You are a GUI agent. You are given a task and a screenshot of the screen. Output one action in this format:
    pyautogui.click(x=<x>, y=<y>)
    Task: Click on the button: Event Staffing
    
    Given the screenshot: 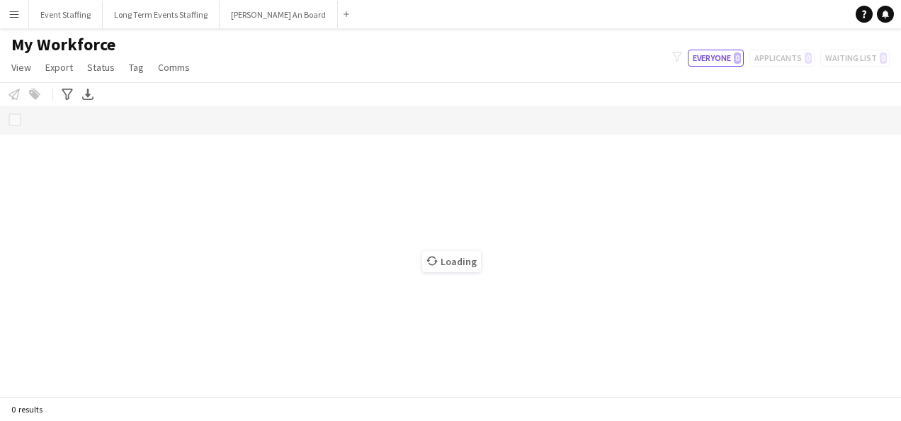 What is the action you would take?
    pyautogui.click(x=66, y=14)
    